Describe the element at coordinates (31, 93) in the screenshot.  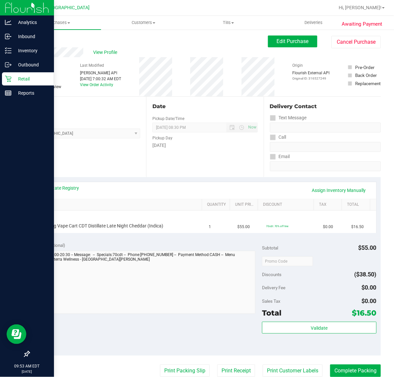
I see `p: Reports` at that location.